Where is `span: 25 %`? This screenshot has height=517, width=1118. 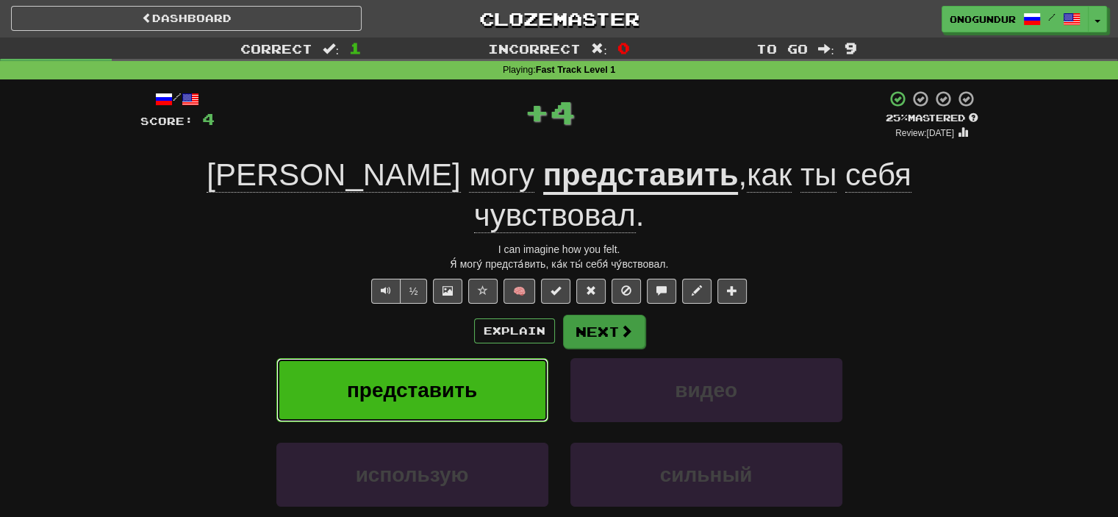
span: 25 % is located at coordinates (896, 118).